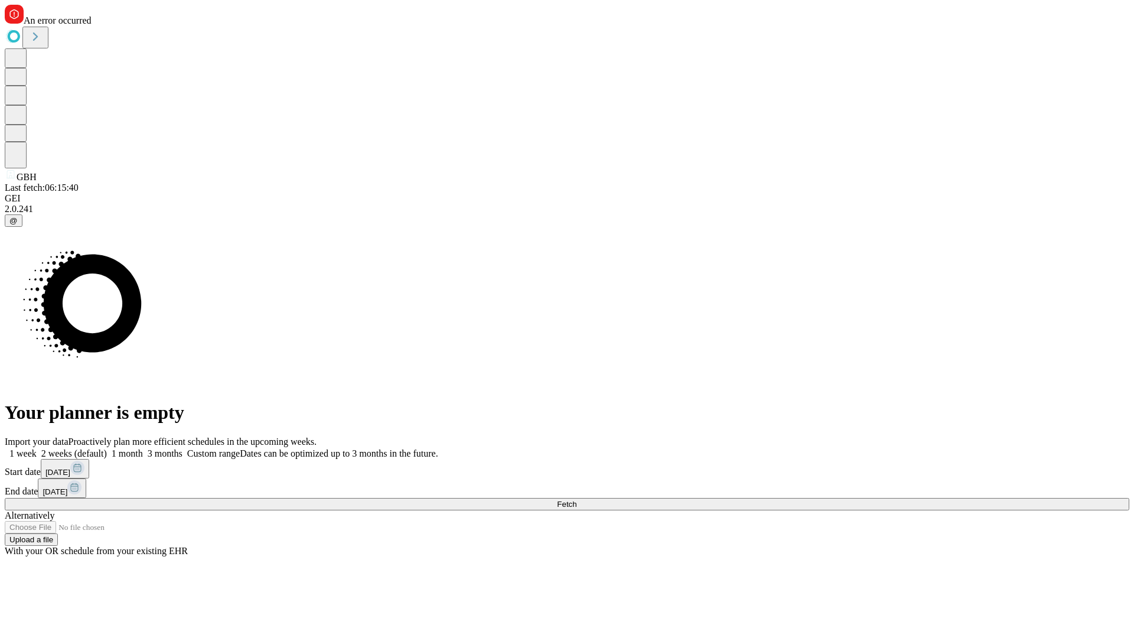  I want to click on span: GBH, so click(27, 177).